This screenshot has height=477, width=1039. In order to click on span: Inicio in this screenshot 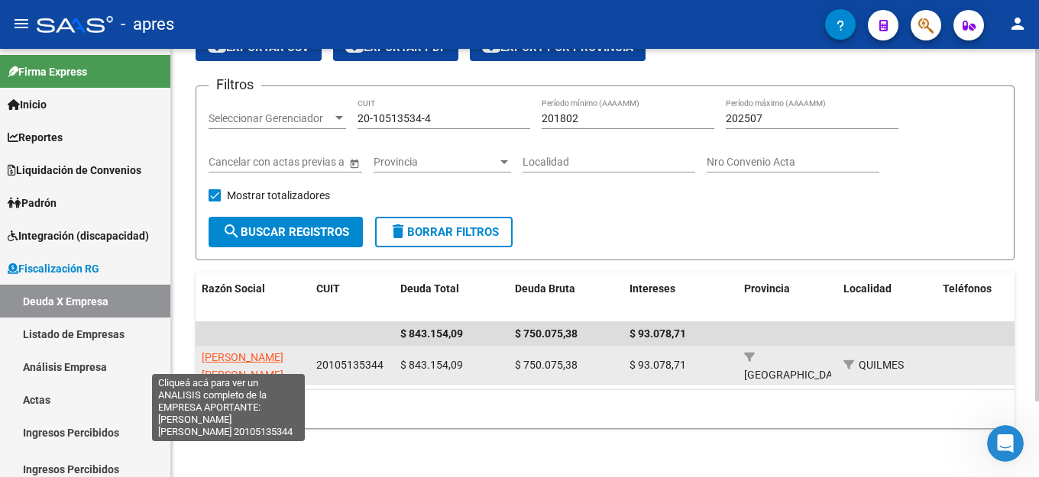, I will do `click(27, 105)`.